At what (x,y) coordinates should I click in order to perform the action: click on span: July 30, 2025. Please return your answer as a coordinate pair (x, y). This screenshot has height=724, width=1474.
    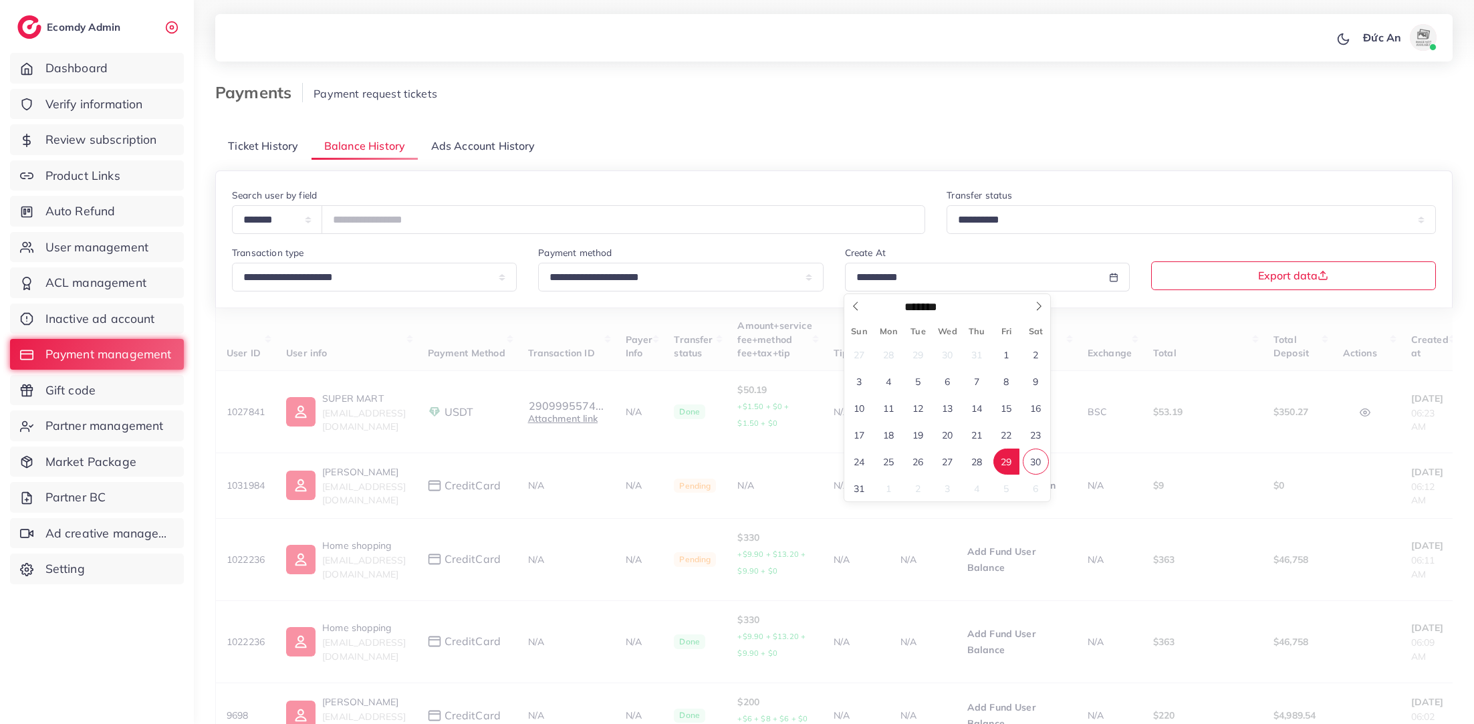
    Looking at the image, I should click on (947, 354).